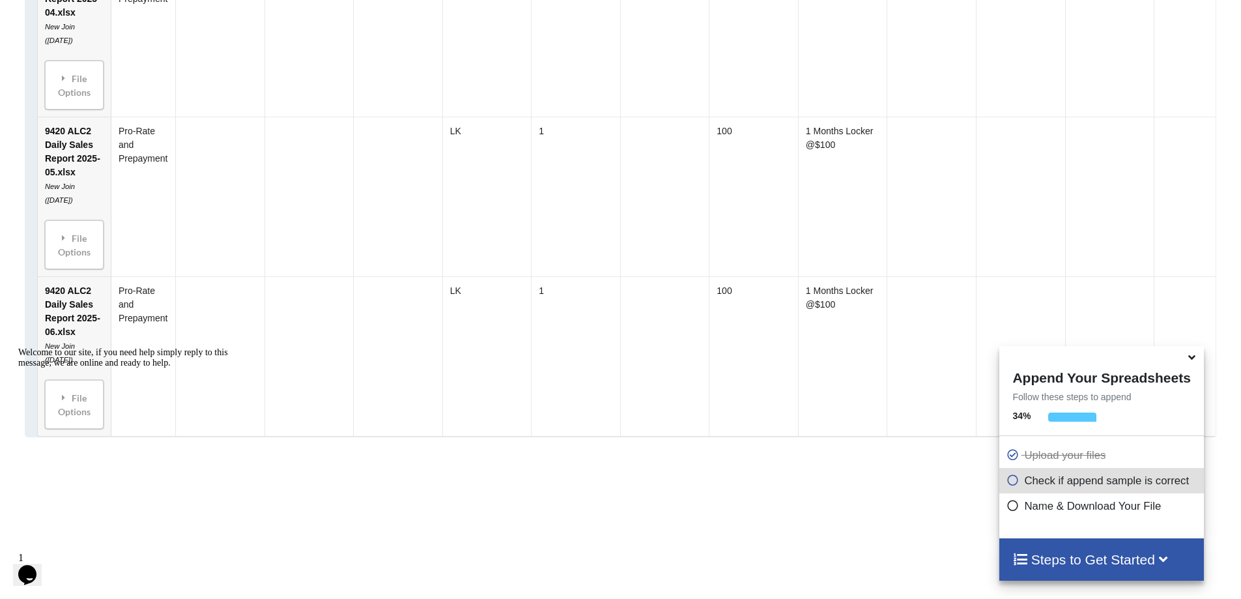 The height and width of the screenshot is (599, 1241). I want to click on h4: Append Your Spreadsheets, so click(1101, 376).